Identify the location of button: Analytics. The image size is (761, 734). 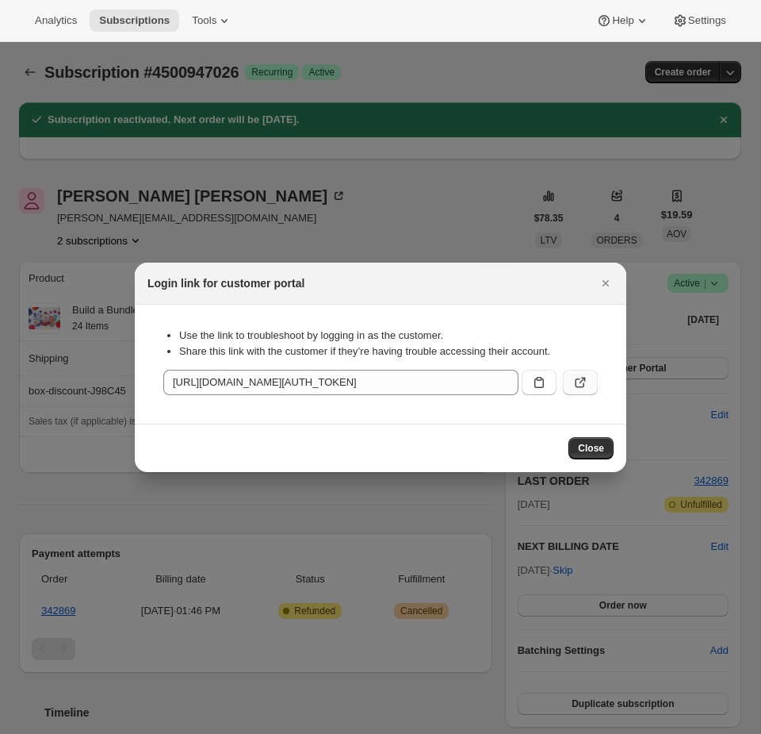
(56, 21).